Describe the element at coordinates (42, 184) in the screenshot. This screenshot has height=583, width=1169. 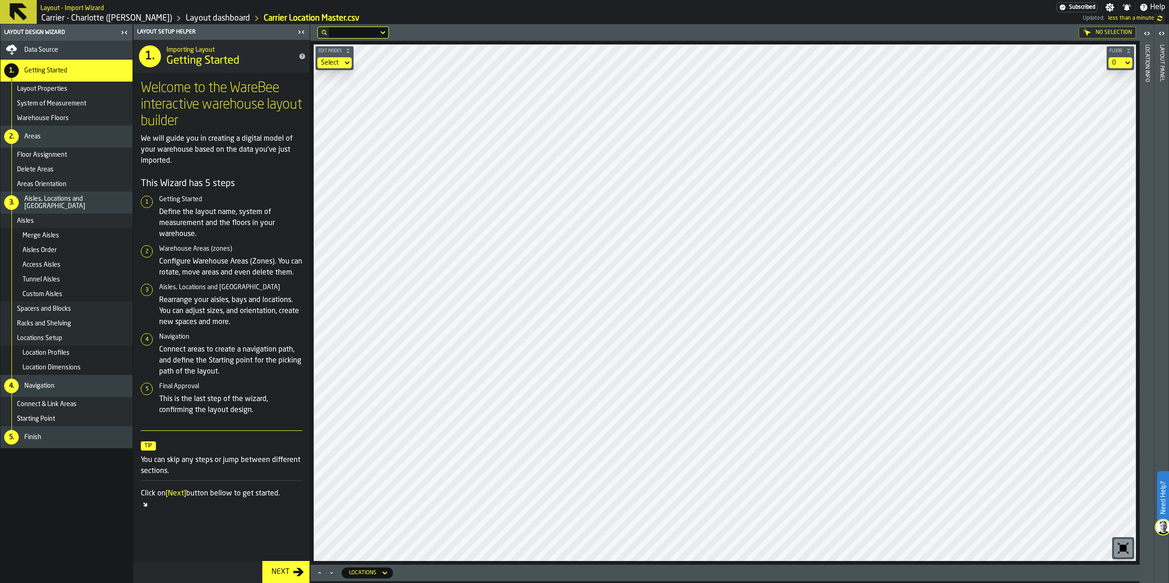
I see `span: Areas Orientation` at that location.